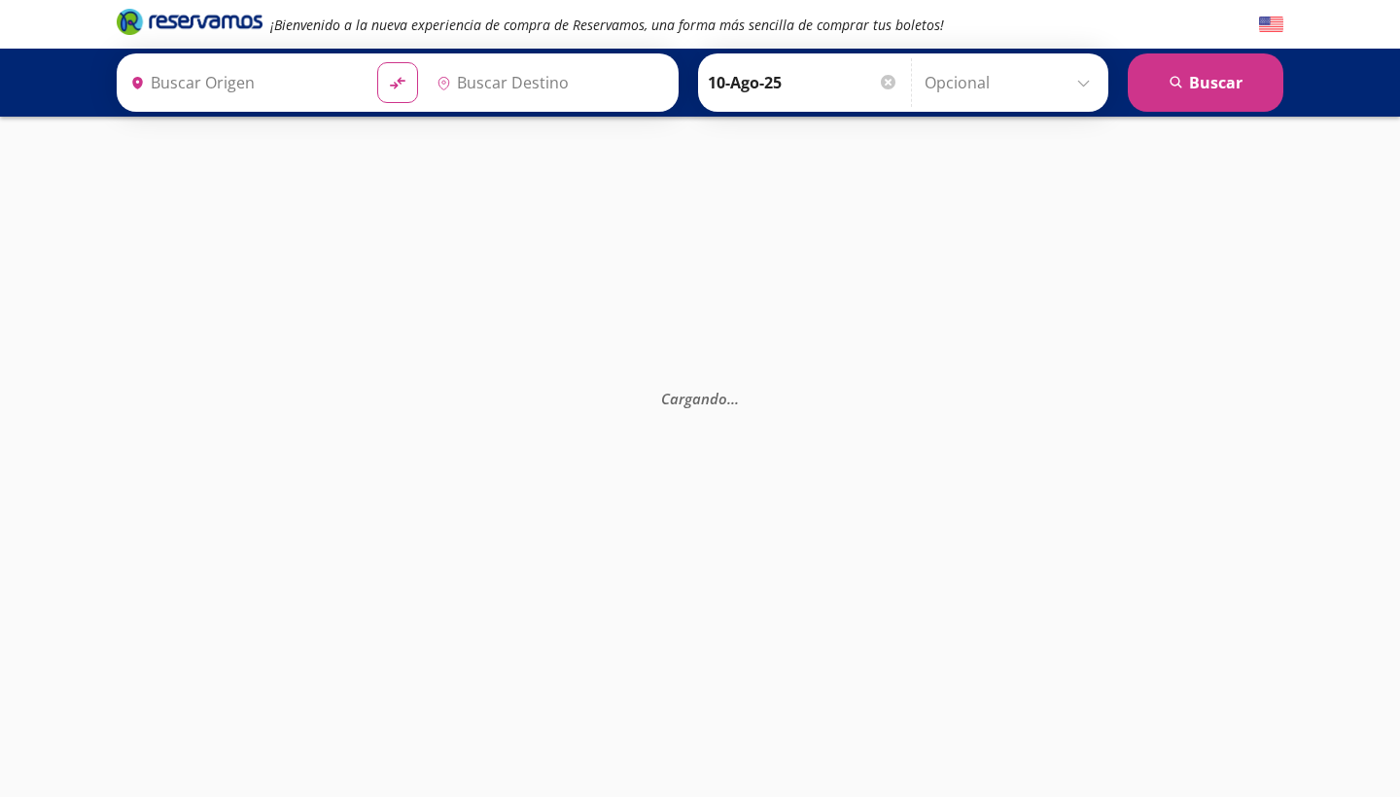 Image resolution: width=1400 pixels, height=797 pixels. Describe the element at coordinates (242, 83) in the screenshot. I see `input: Buscar Origen` at that location.